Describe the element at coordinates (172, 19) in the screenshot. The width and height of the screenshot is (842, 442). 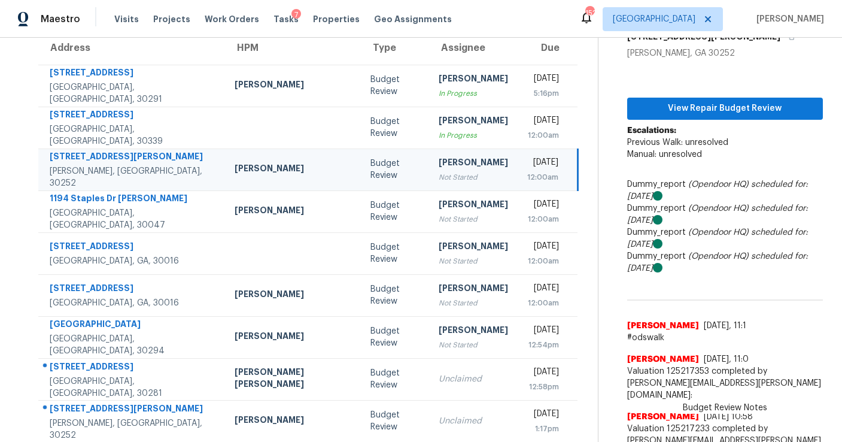
I see `span: Projects` at that location.